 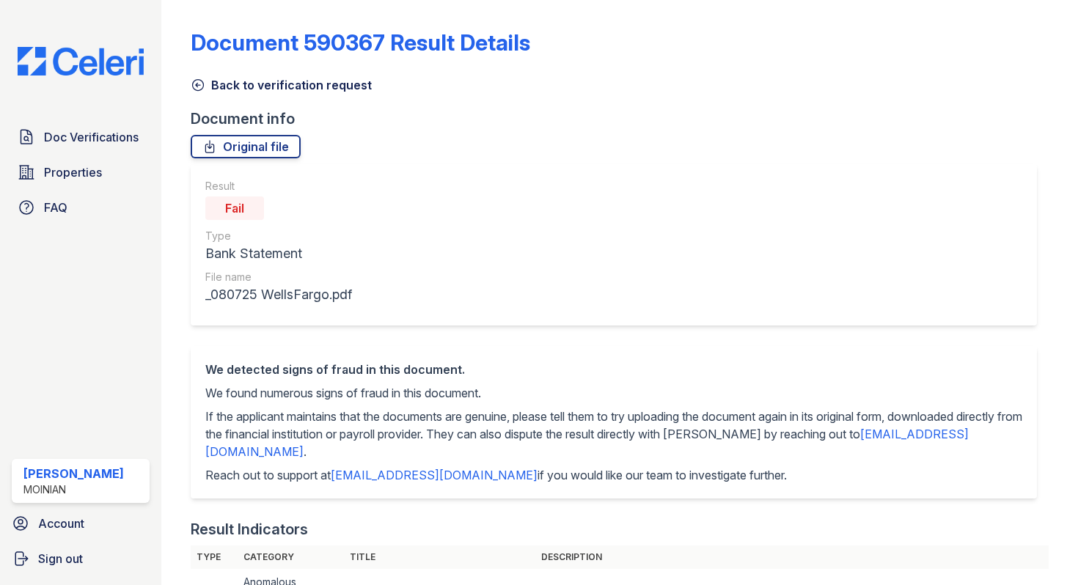 I want to click on div: _080725 WellsFargo.pdf, so click(x=279, y=295).